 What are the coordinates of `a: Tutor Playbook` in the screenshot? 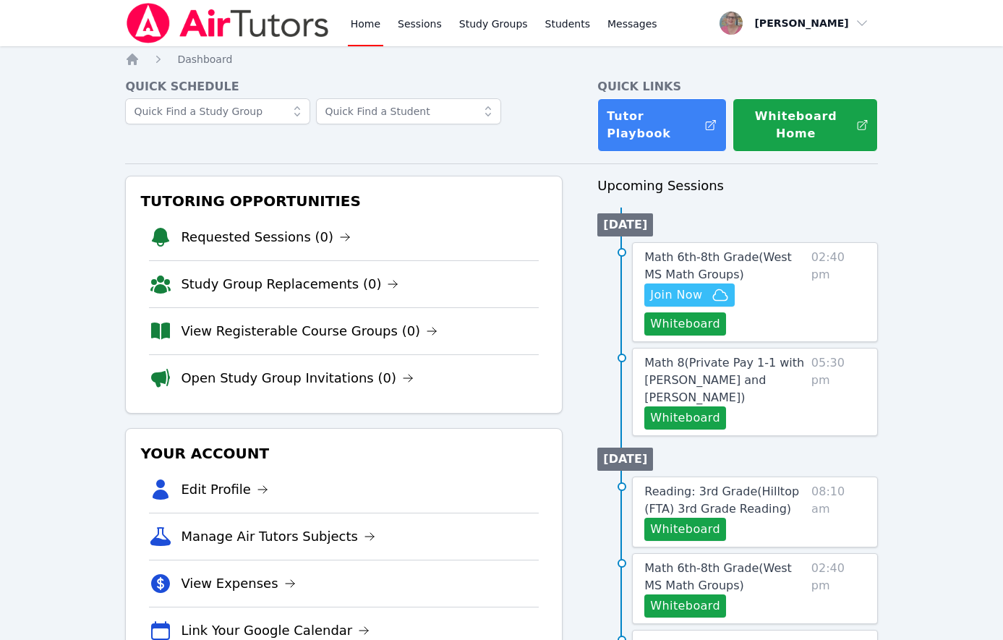 It's located at (662, 125).